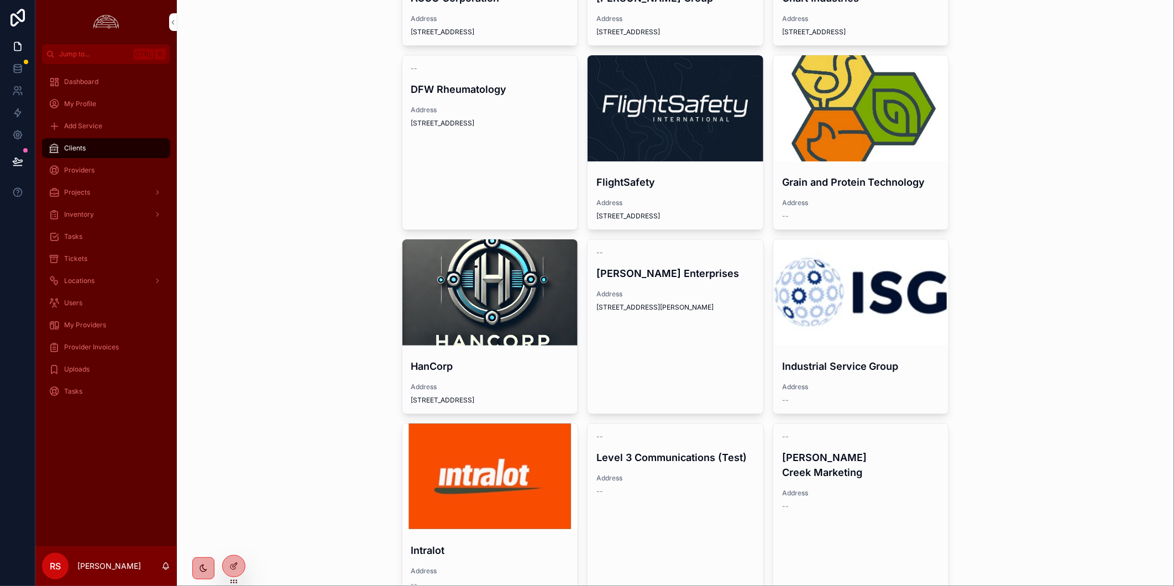 The image size is (1174, 586). What do you see at coordinates (676, 457) in the screenshot?
I see `h4: Level 3 Communications (Test)` at bounding box center [676, 457].